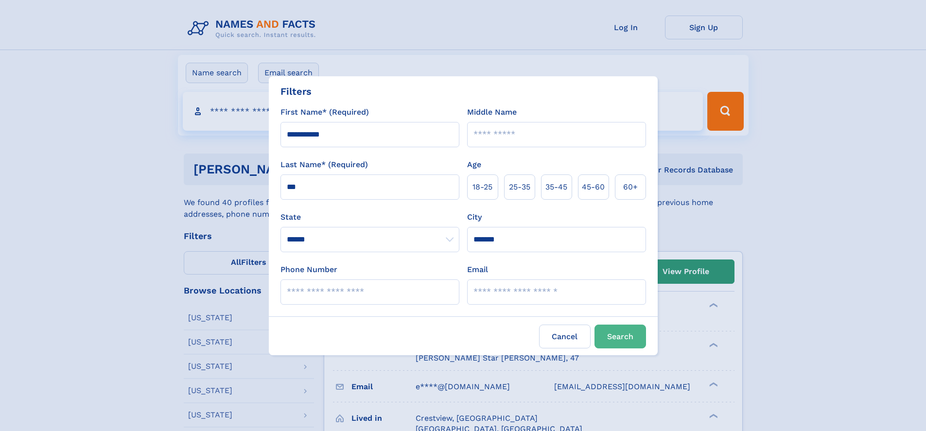 This screenshot has width=926, height=431. What do you see at coordinates (309, 270) in the screenshot?
I see `label: Phone Number` at bounding box center [309, 270].